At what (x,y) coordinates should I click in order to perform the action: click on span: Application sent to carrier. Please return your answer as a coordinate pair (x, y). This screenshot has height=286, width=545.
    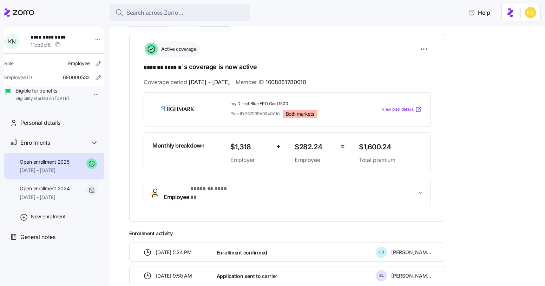
    Looking at the image, I should click on (247, 277).